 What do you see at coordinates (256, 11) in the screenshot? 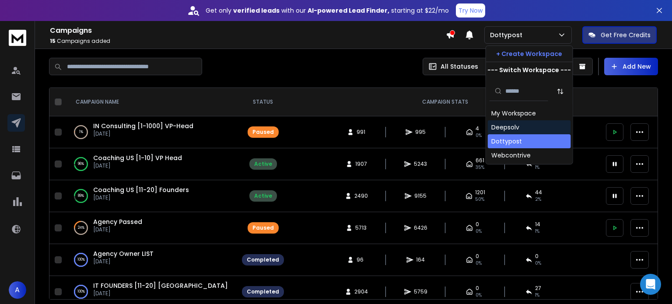
I see `strong: verified leads` at bounding box center [256, 11].